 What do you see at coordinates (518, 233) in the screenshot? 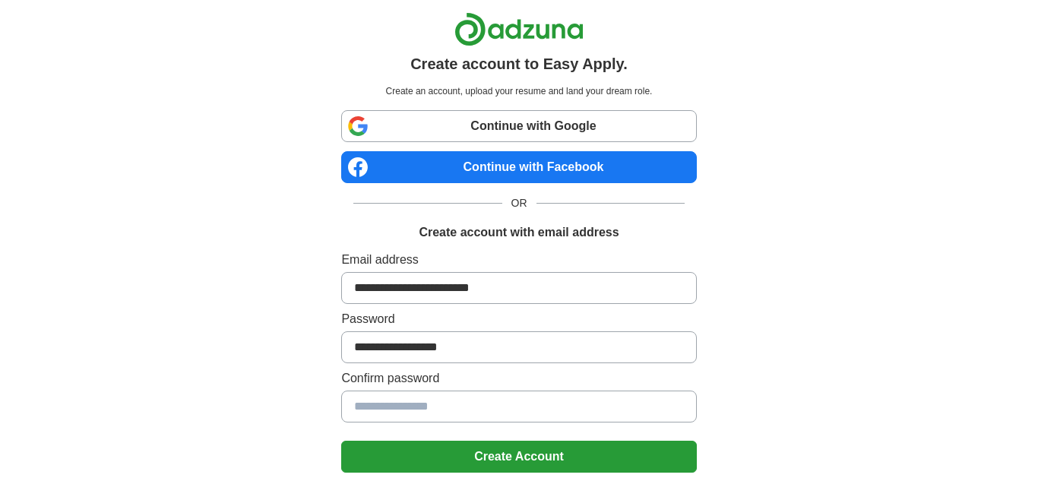
I see `h1: Create account with email address` at bounding box center [518, 233].